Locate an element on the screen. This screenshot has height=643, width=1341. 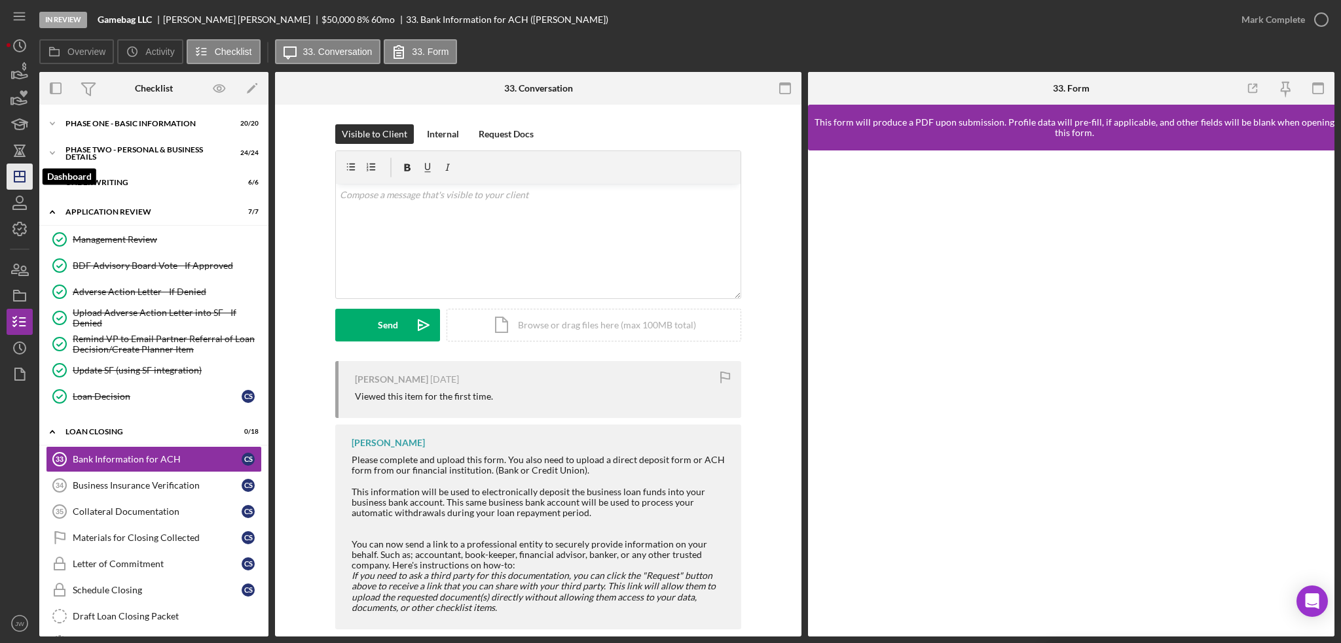
div: Checklist is located at coordinates (154, 88).